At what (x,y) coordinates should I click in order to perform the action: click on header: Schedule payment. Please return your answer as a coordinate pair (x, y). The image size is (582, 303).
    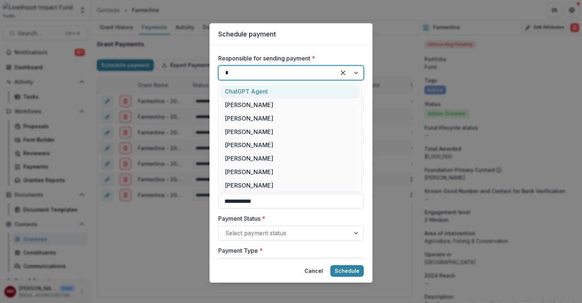
    Looking at the image, I should click on (291, 34).